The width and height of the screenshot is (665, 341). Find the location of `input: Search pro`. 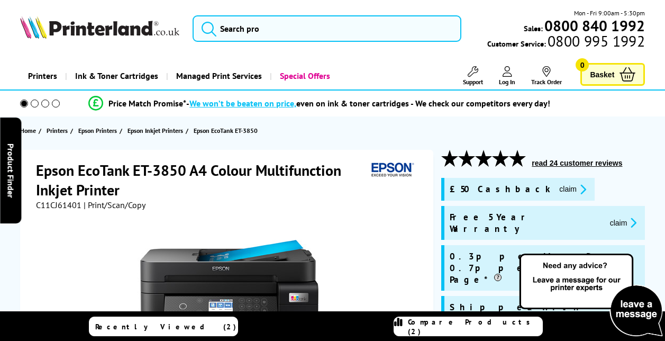

input: Search pro is located at coordinates (327, 29).